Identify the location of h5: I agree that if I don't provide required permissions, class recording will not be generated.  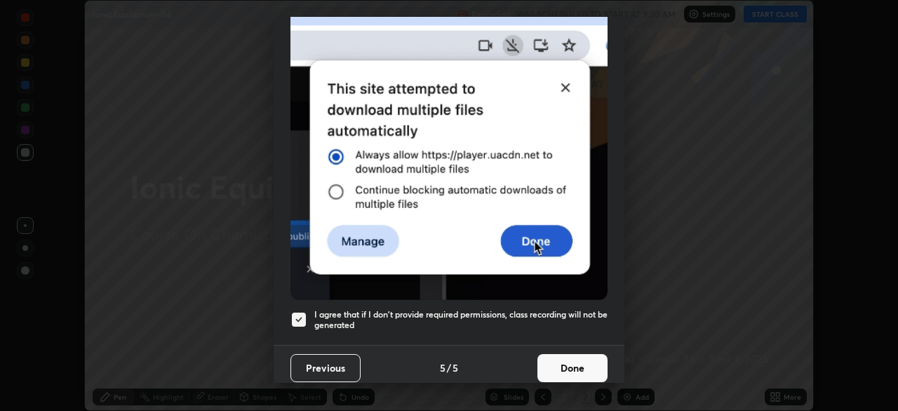
(461, 319).